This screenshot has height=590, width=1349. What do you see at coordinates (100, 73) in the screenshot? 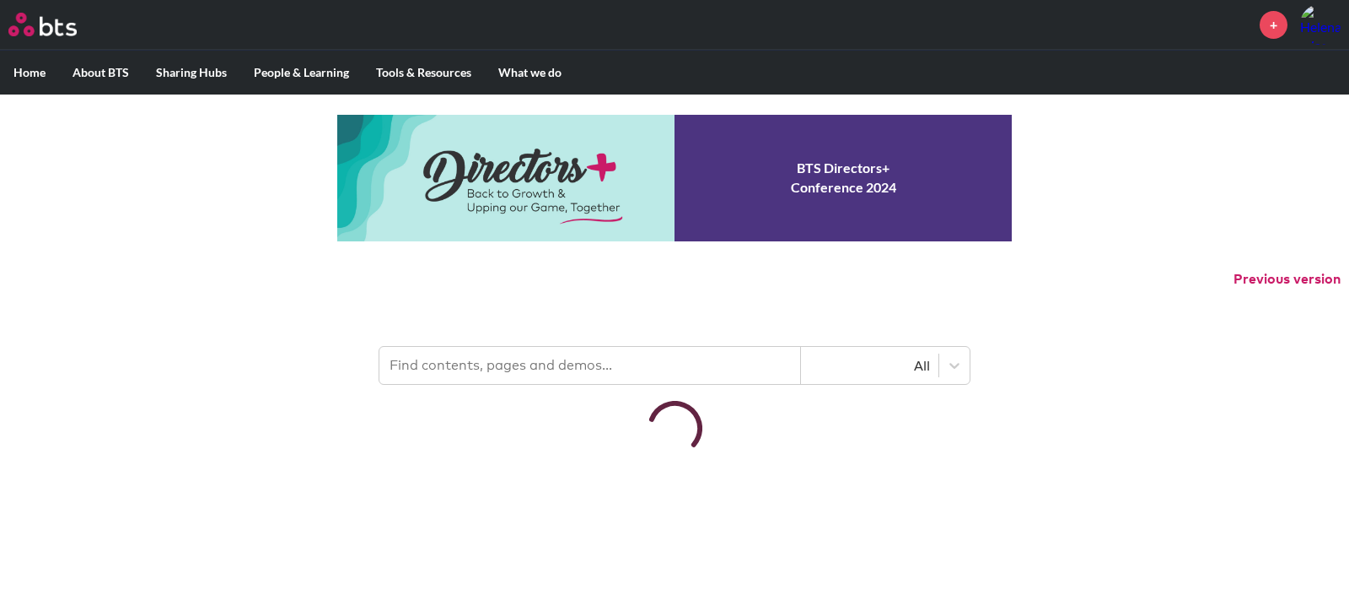
I see `label: About BTS` at bounding box center [100, 73].